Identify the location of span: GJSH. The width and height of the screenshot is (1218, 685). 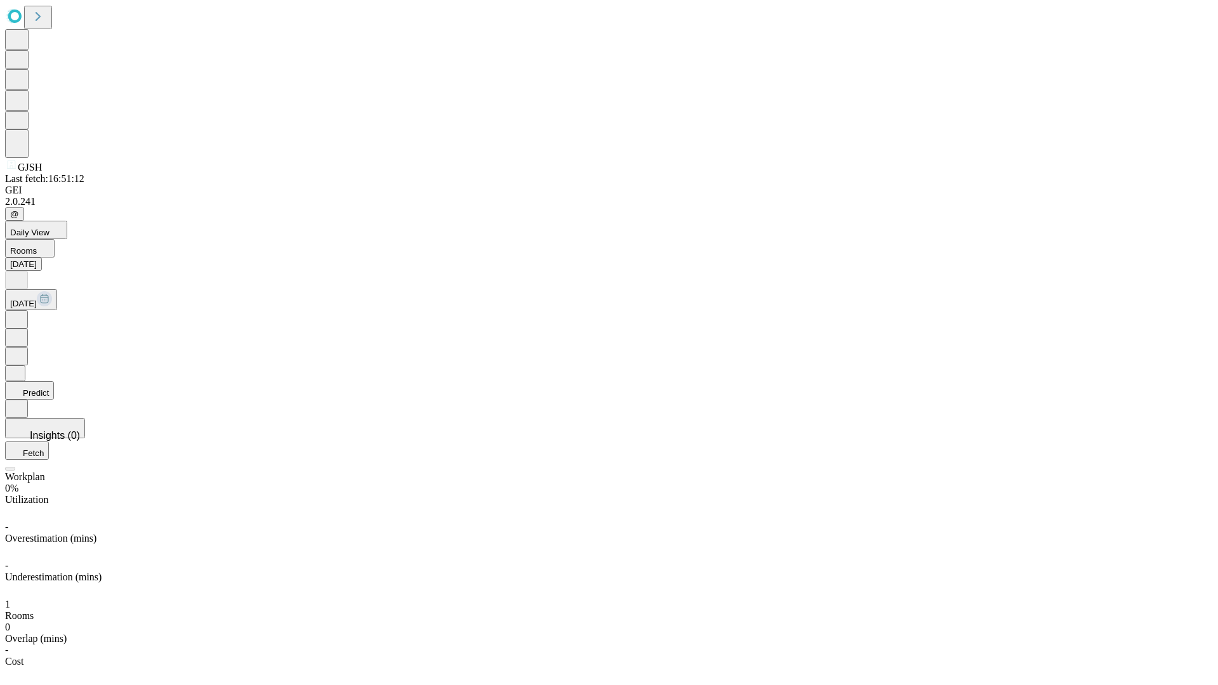
(30, 167).